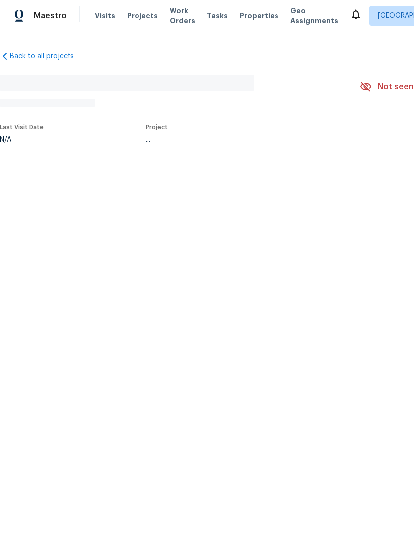  I want to click on span: Work Orders, so click(182, 16).